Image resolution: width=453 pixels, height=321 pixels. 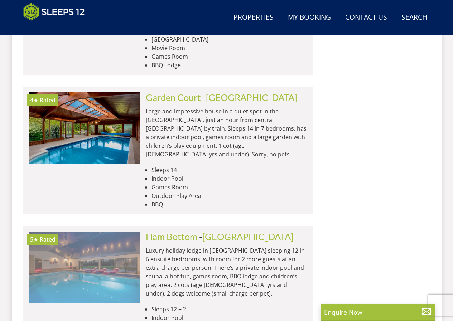 I want to click on a: 5★ Rated, so click(x=84, y=267).